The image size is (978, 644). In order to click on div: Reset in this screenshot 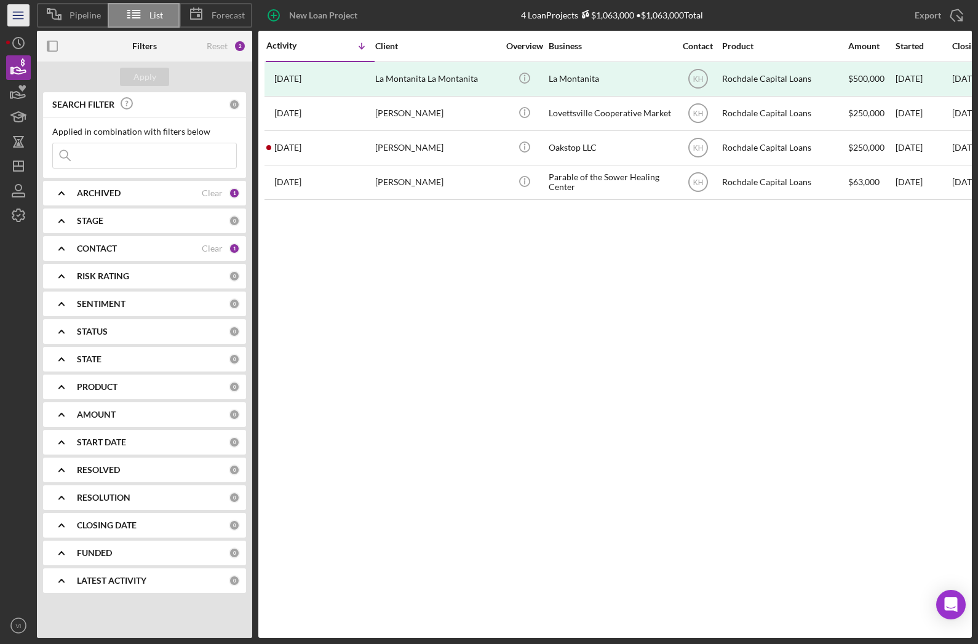, I will do `click(217, 46)`.